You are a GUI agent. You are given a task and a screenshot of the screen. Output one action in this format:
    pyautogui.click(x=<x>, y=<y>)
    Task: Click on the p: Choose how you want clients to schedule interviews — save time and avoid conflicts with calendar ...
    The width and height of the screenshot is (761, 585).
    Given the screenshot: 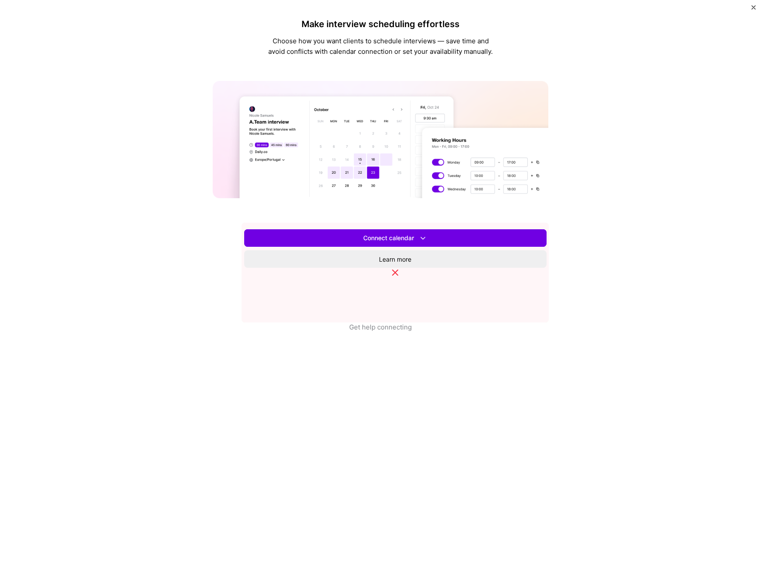 What is the action you would take?
    pyautogui.click(x=381, y=46)
    